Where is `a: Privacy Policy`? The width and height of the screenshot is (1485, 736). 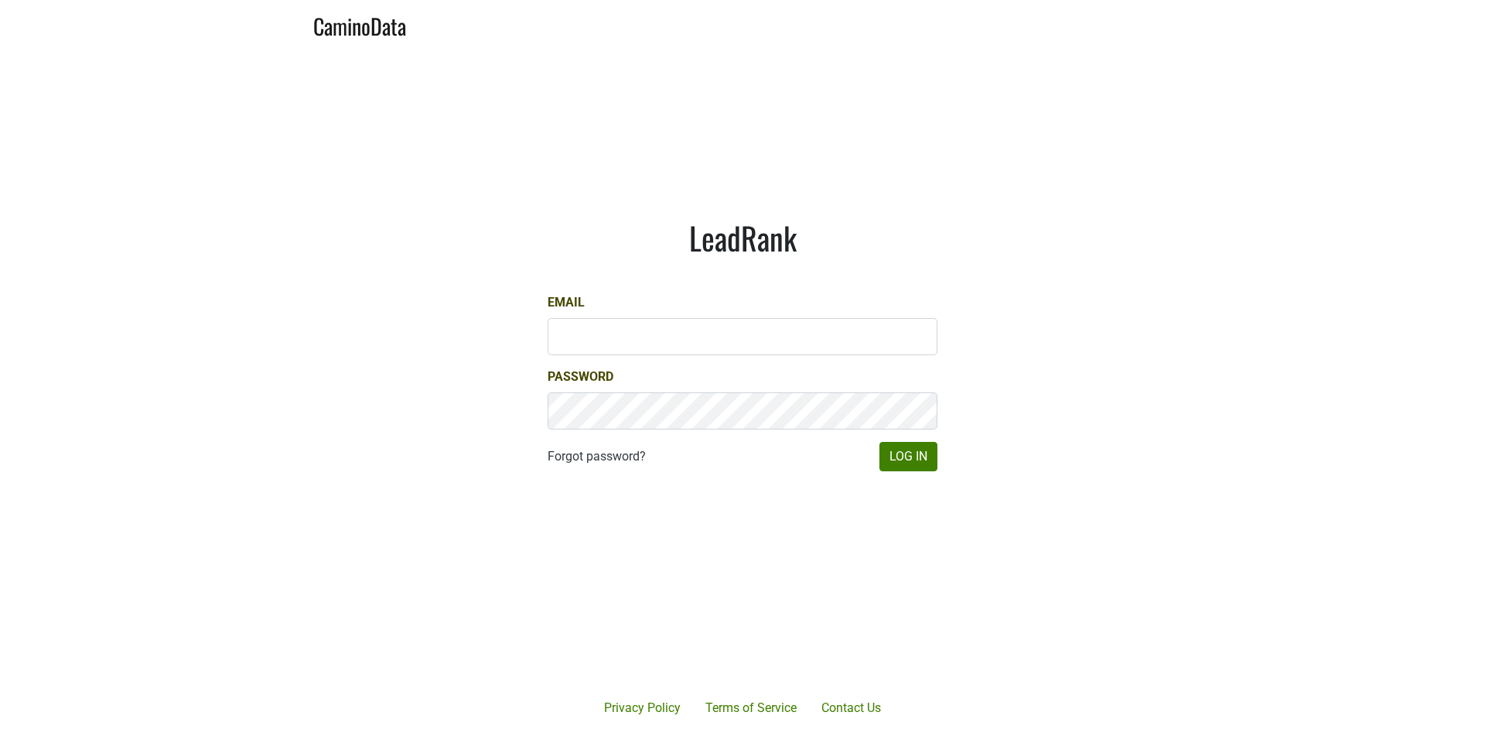
a: Privacy Policy is located at coordinates (642, 708).